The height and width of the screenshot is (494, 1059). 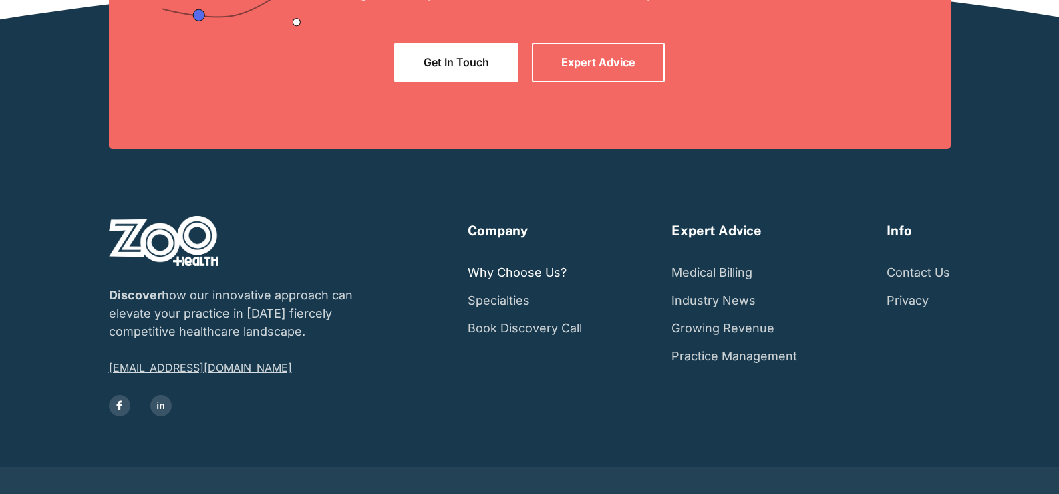 What do you see at coordinates (517, 273) in the screenshot?
I see `a: Why Choose Us?` at bounding box center [517, 273].